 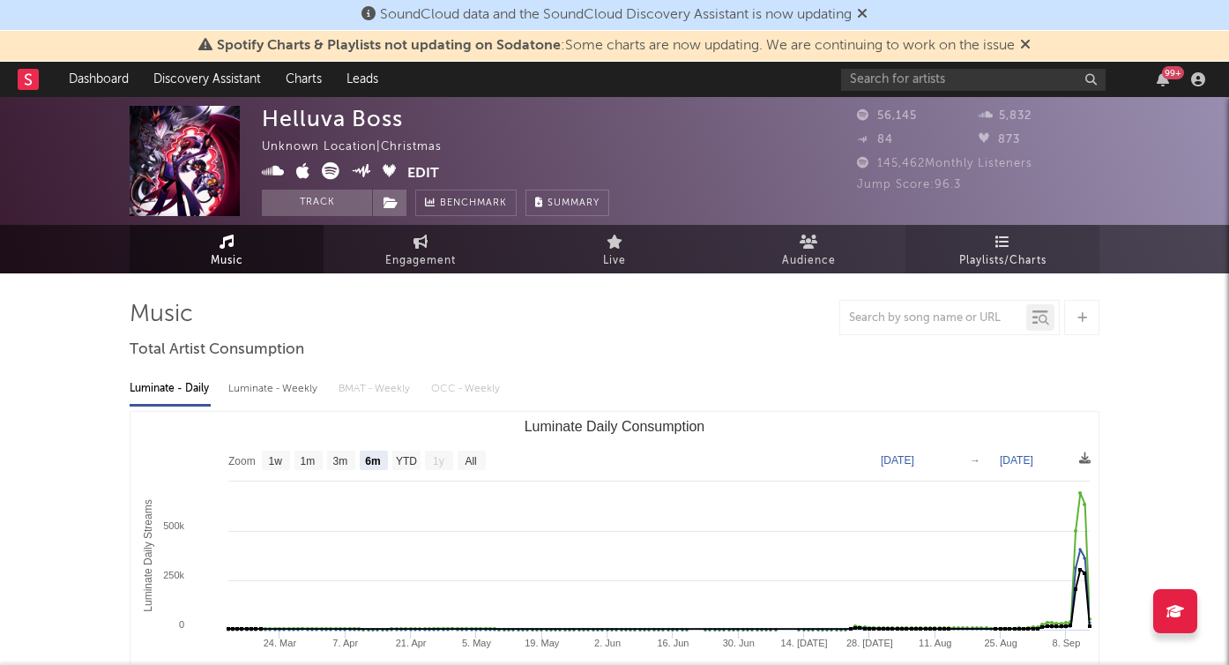 I want to click on span: SoundCloud data and the SoundCloud Discovery Assistant is now updating, so click(x=615, y=15).